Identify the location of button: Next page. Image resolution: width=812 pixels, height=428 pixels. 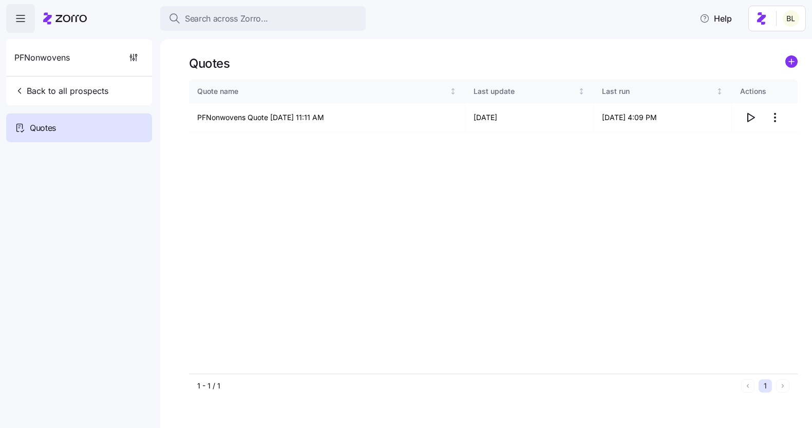
(782, 386).